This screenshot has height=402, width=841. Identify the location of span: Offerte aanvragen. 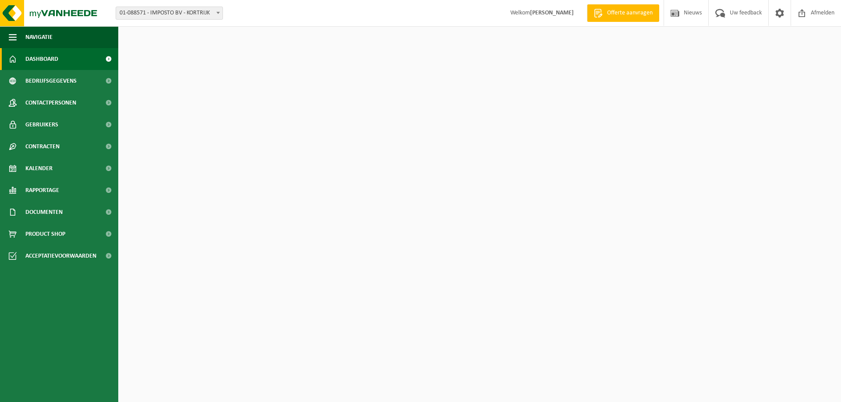
(630, 13).